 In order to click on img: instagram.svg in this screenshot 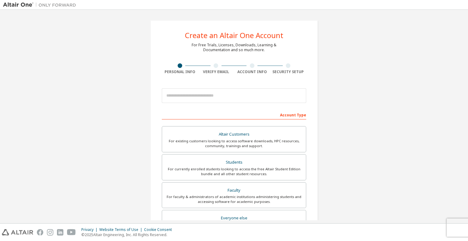, I will do `click(50, 232)`.